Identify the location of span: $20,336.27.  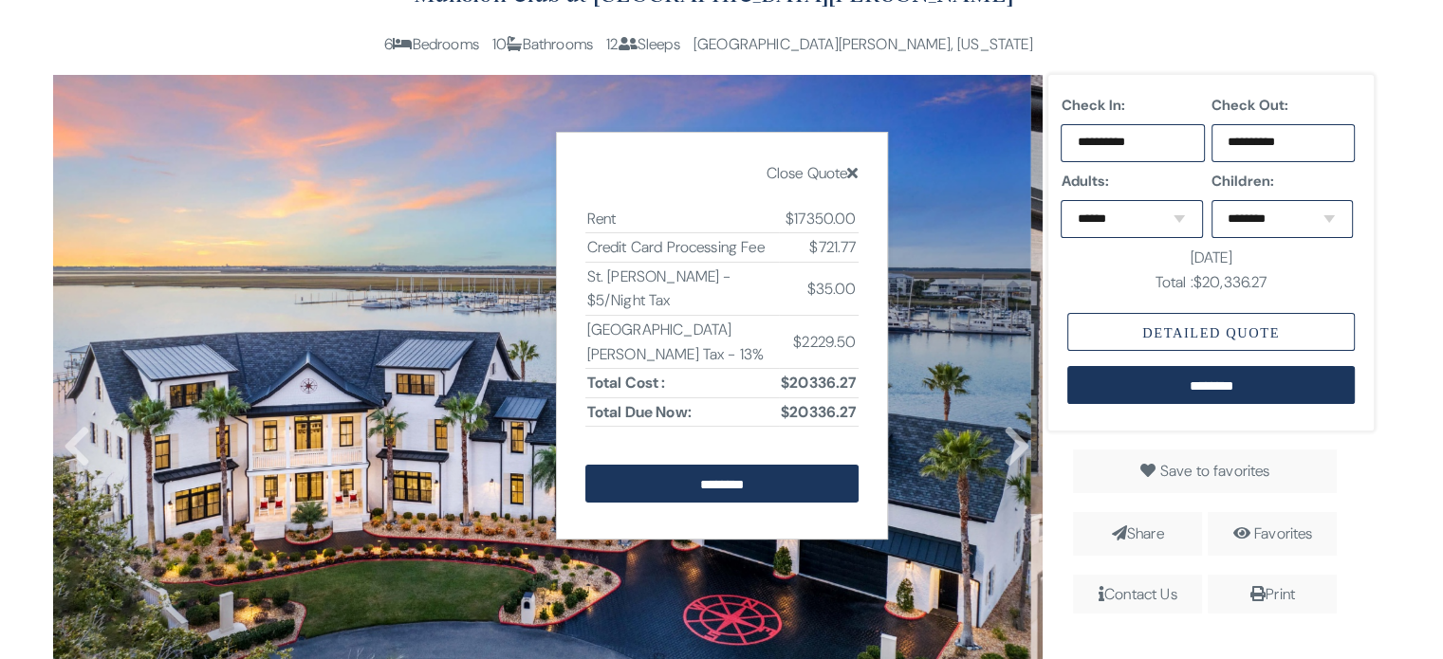
(1231, 282).